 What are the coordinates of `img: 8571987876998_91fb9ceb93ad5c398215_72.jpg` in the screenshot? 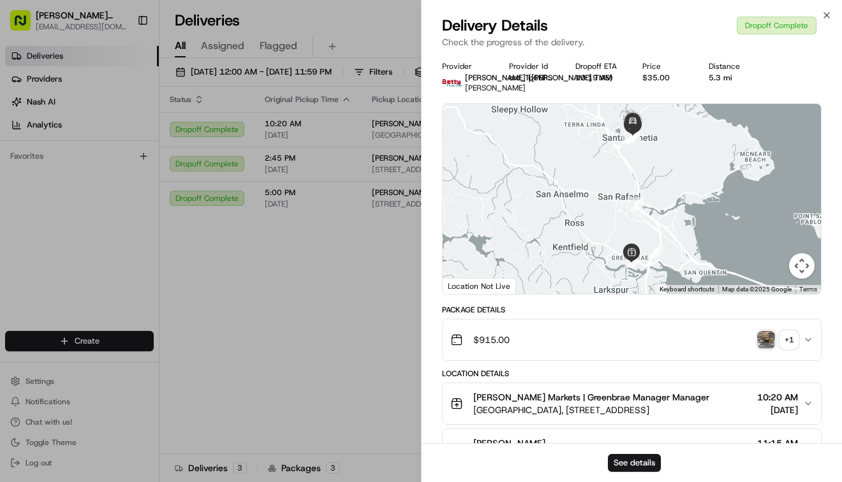 It's located at (38, 133).